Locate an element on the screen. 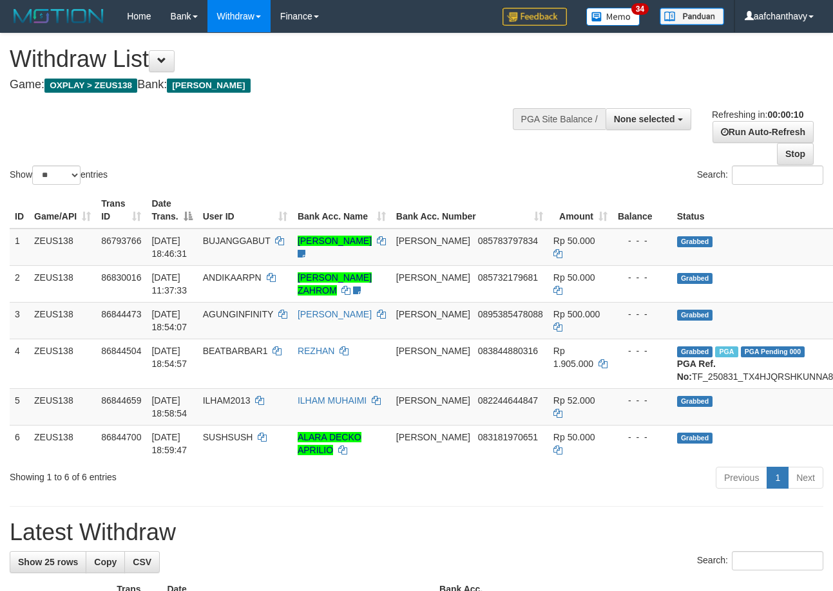 The width and height of the screenshot is (833, 591). span: Copy 083181970651 to clipboard is located at coordinates (508, 437).